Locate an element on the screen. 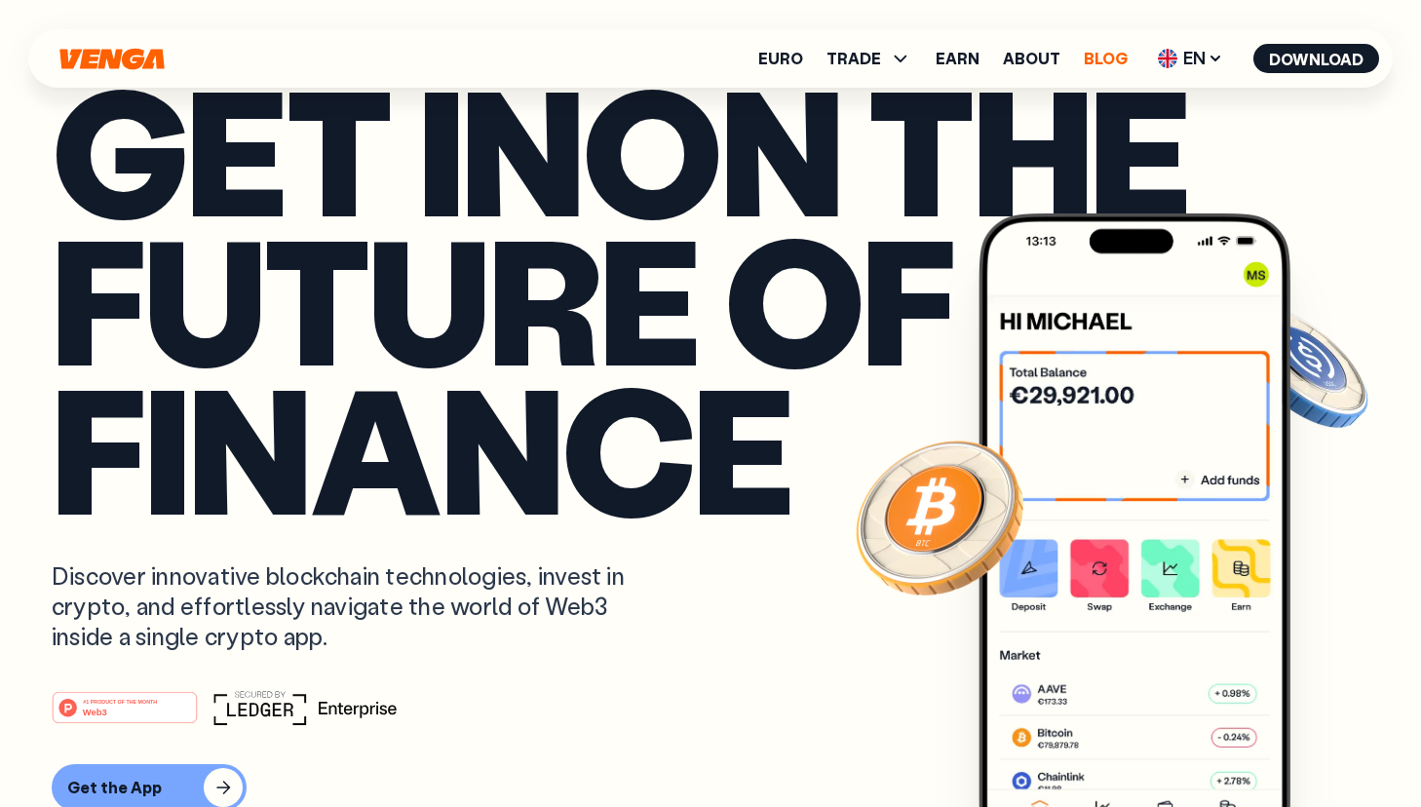  tspan: #1 PRODUCT OF THE MONTH is located at coordinates (120, 702).